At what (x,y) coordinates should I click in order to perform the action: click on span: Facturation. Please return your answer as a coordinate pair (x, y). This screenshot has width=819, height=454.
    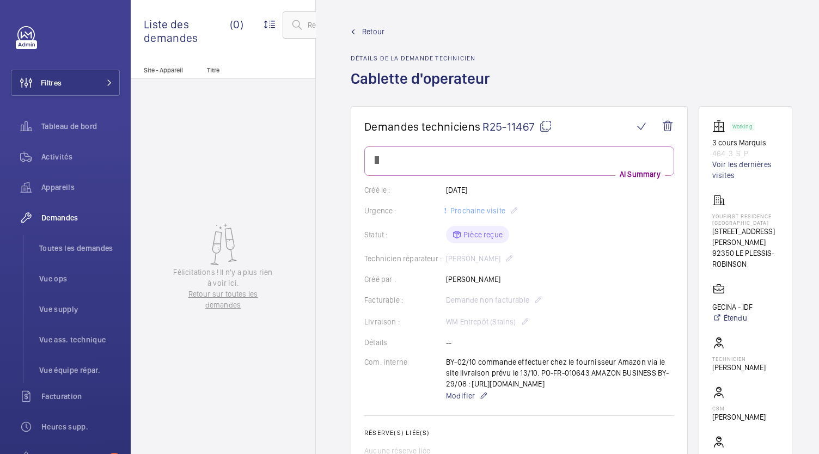
    Looking at the image, I should click on (81, 396).